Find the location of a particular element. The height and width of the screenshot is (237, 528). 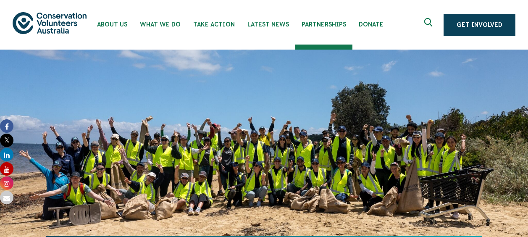

a: Get Involved is located at coordinates (479, 25).